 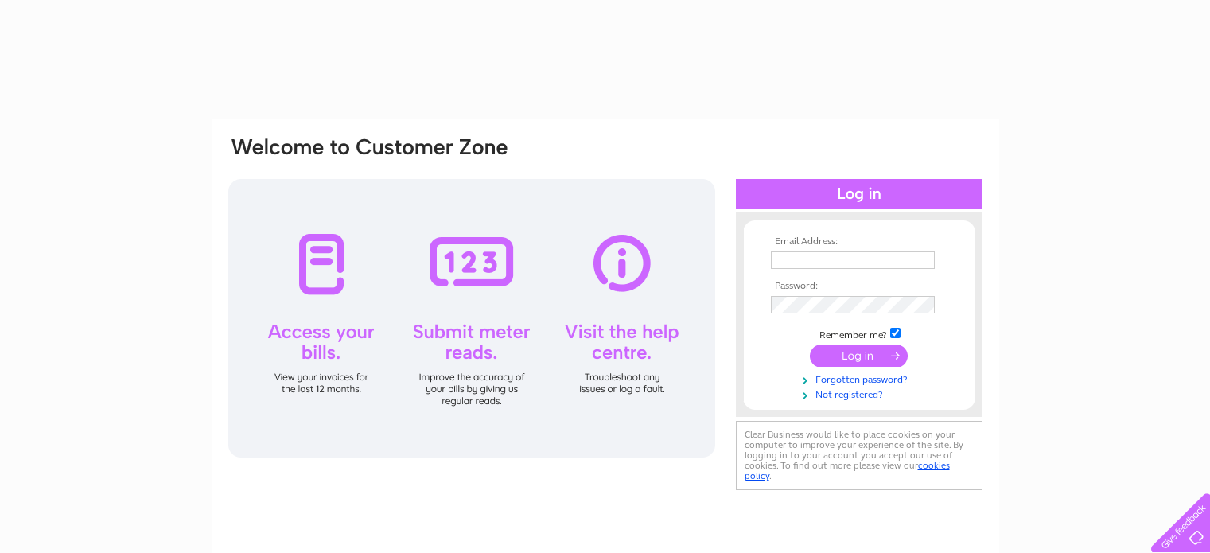 What do you see at coordinates (847, 470) in the screenshot?
I see `a: cookies policy` at bounding box center [847, 470].